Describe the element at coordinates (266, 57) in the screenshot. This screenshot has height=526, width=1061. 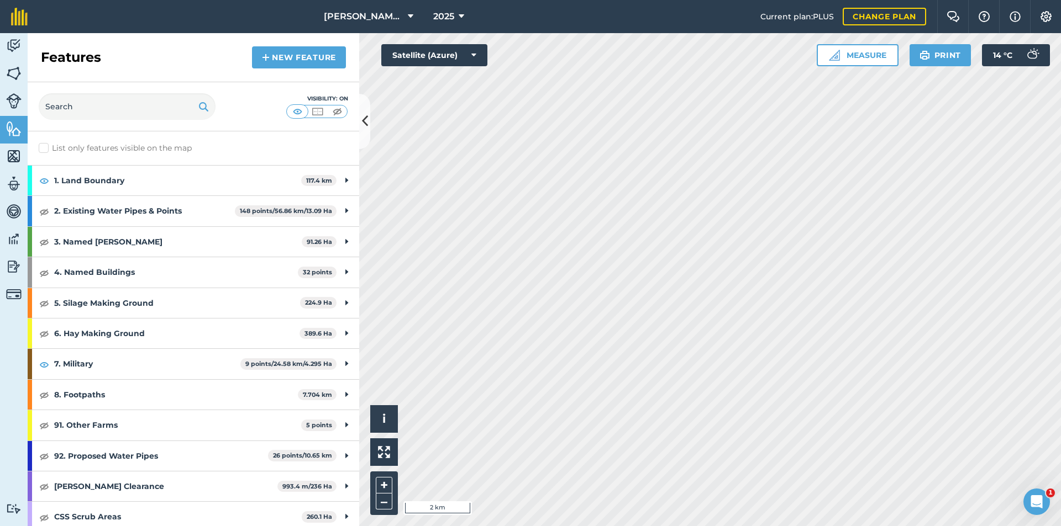
I see `img: svg+xml;base64,PHN2ZyB4bWxucz0iaHR0cDovL3d3dy53My5vcmcvMjAwMC9zdmciIHdpZHRoPSIxNCIgaGVpZ2h0PSIyNC...` at that location.